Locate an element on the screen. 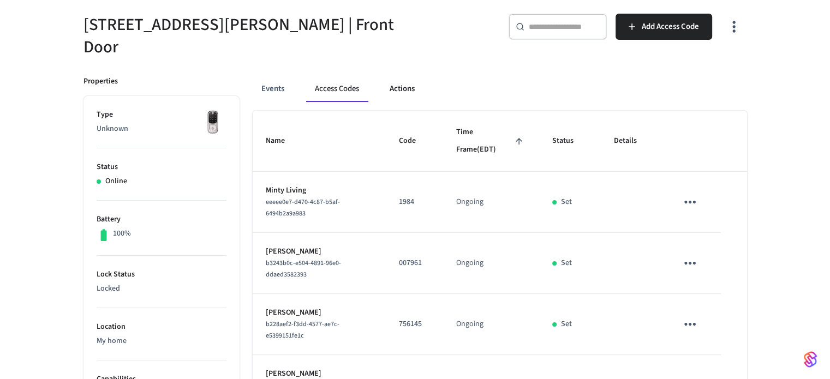 The image size is (830, 379). span: eeeee0e7-d470-4c87-b5af-6494b2a9a983 is located at coordinates (303, 208).